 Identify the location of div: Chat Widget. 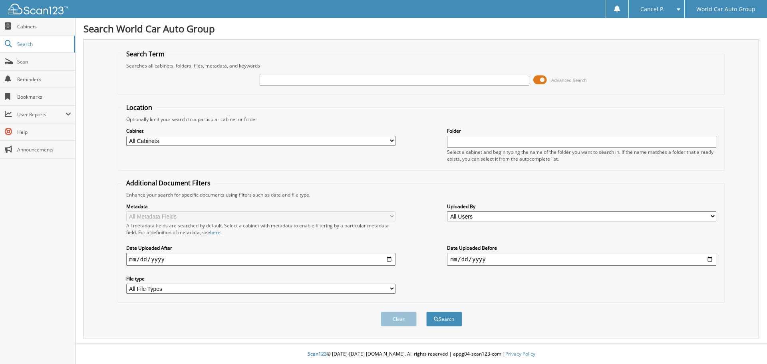
(747, 345).